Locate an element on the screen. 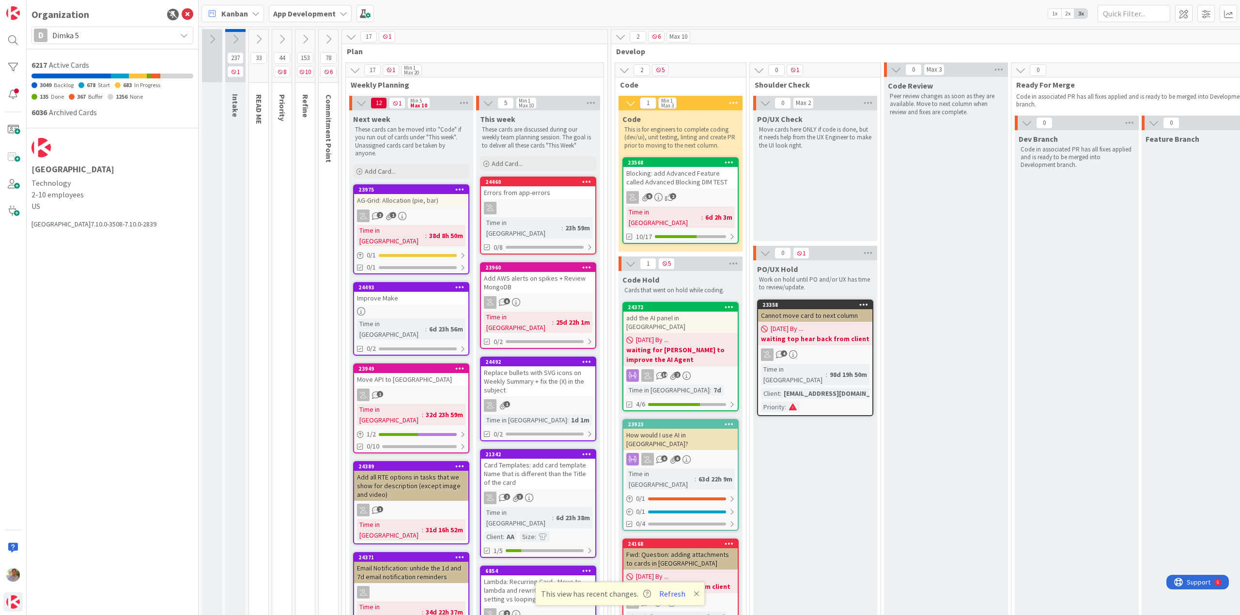 The width and height of the screenshot is (1240, 615). span: 44 is located at coordinates (282, 58).